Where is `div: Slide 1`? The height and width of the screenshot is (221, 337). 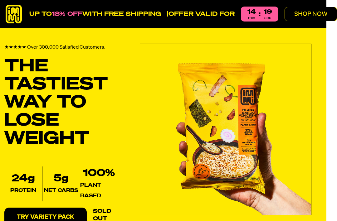 div: Slide 1 is located at coordinates (226, 130).